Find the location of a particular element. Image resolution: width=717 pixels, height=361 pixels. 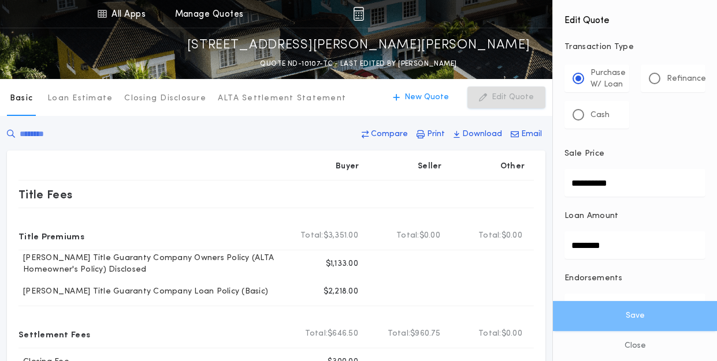

p: Seller is located at coordinates (430, 167).